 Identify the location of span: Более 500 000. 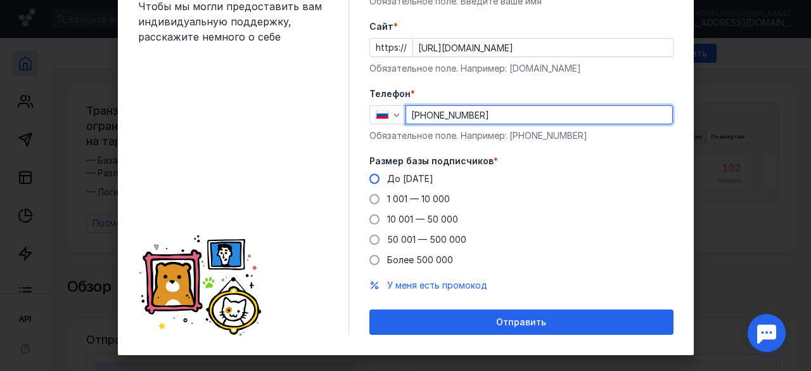
(420, 259).